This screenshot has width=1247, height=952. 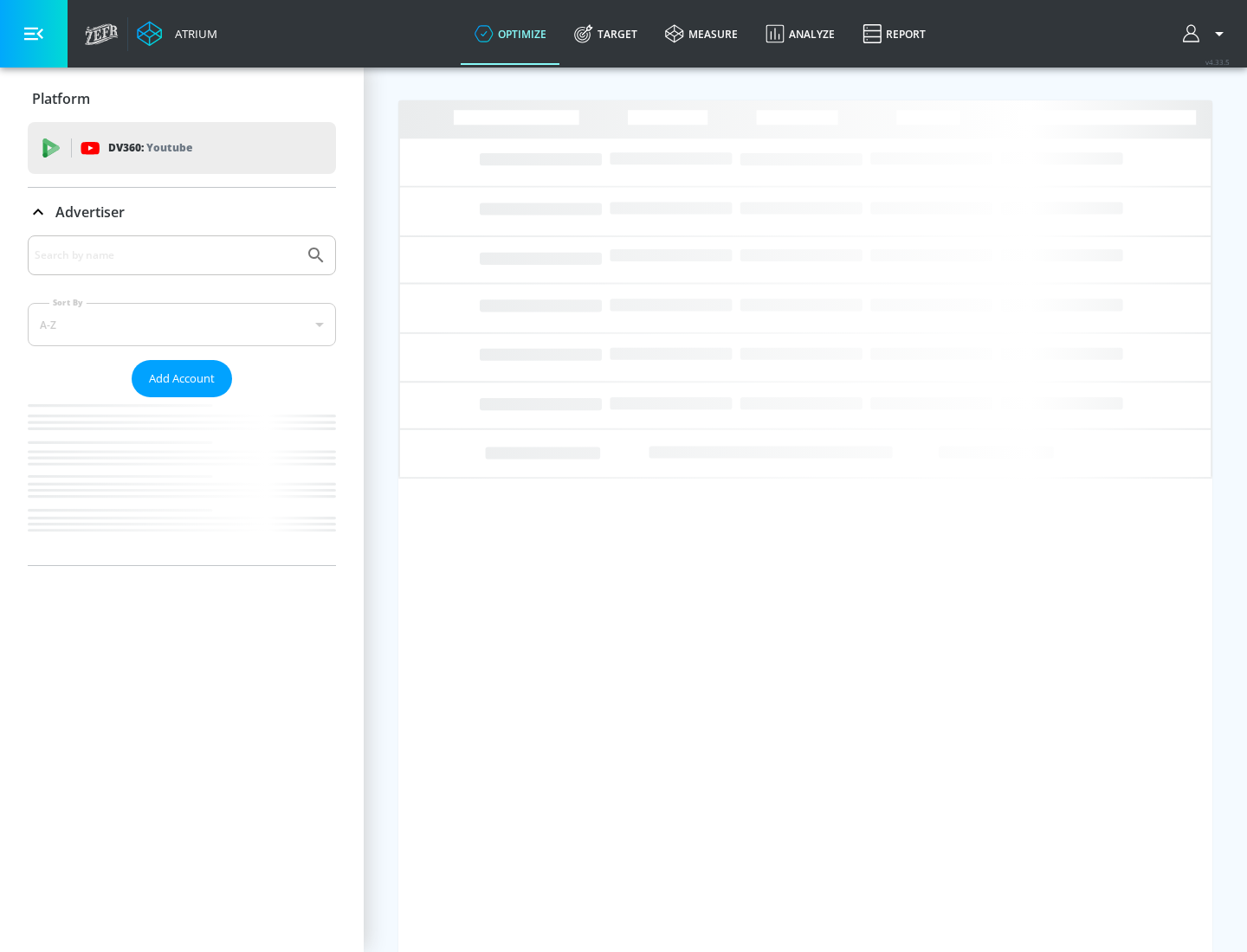 What do you see at coordinates (181, 148) in the screenshot?
I see `div: DV360: Youtube` at bounding box center [181, 148].